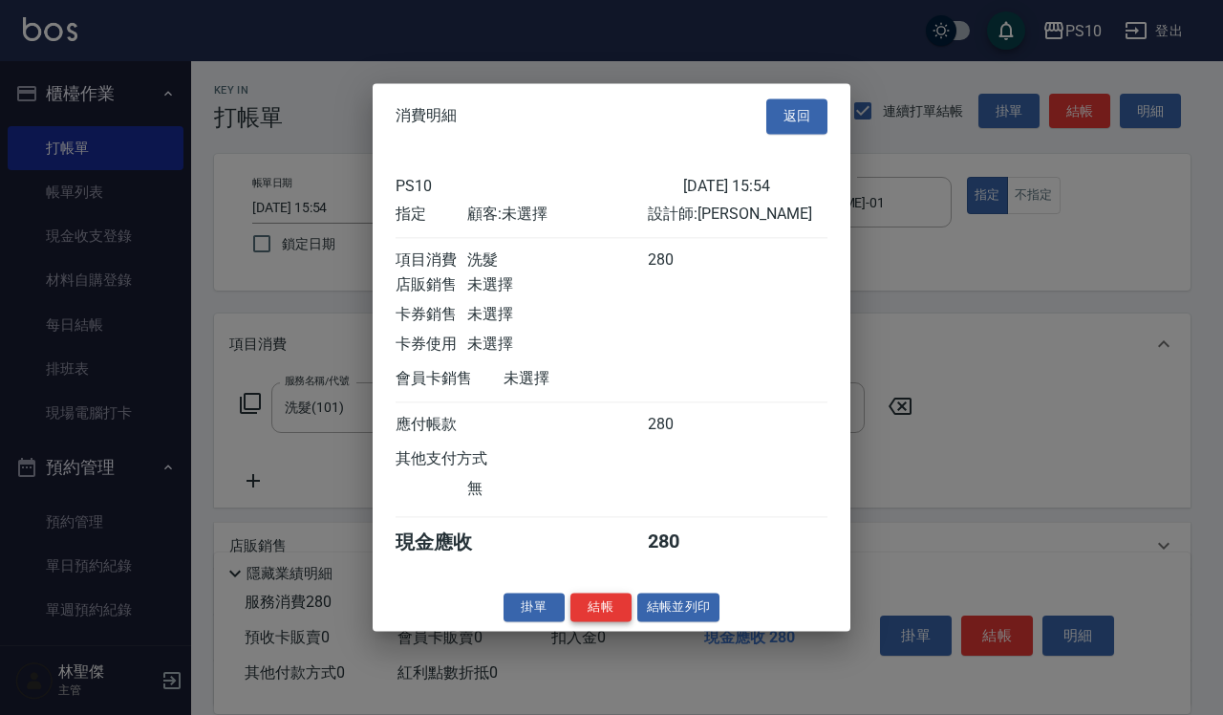  Describe the element at coordinates (534, 607) in the screenshot. I see `button: 掛單` at that location.